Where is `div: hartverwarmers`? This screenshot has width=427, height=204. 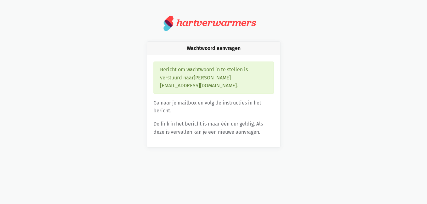
div: hartverwarmers is located at coordinates (216, 23).